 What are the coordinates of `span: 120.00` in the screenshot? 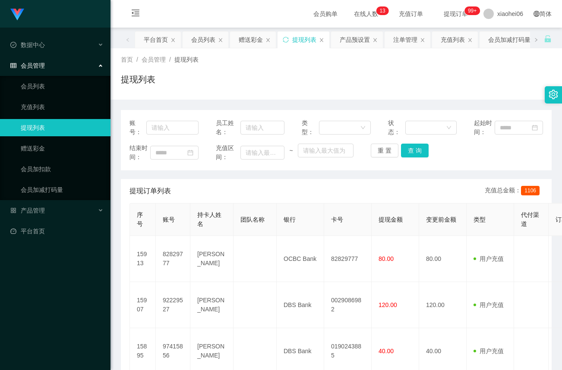 It's located at (388, 305).